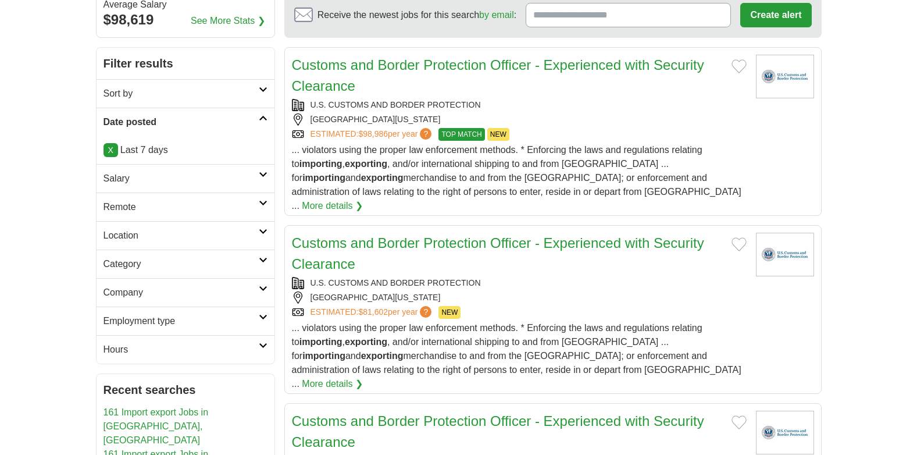 This screenshot has width=917, height=455. I want to click on h2: Hours, so click(181, 350).